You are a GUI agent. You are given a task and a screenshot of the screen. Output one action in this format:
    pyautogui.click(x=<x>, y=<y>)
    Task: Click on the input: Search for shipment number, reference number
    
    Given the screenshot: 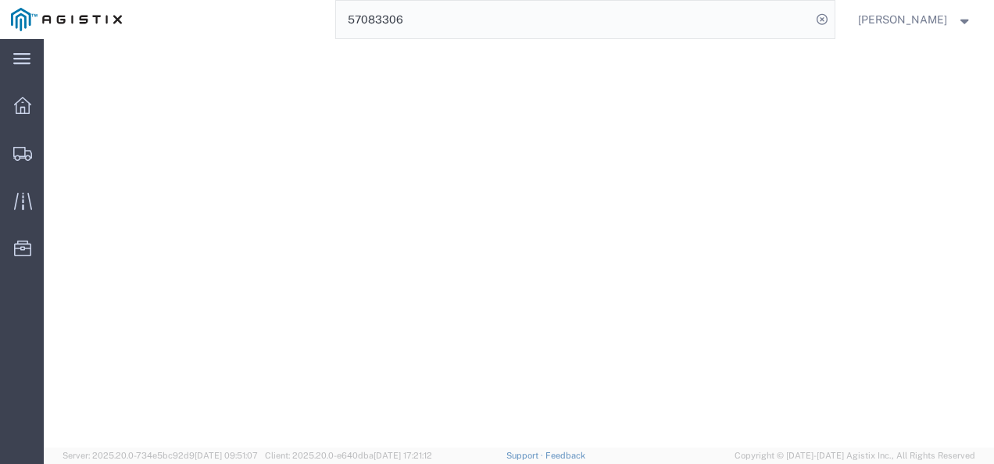 What is the action you would take?
    pyautogui.click(x=573, y=20)
    